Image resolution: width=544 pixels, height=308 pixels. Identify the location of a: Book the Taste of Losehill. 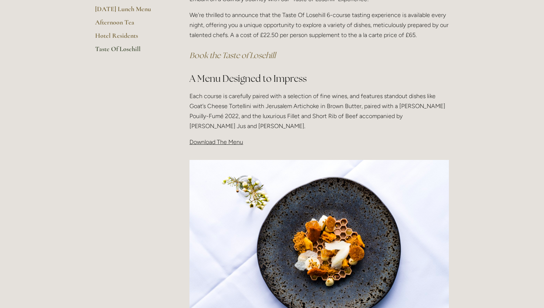
(232, 55).